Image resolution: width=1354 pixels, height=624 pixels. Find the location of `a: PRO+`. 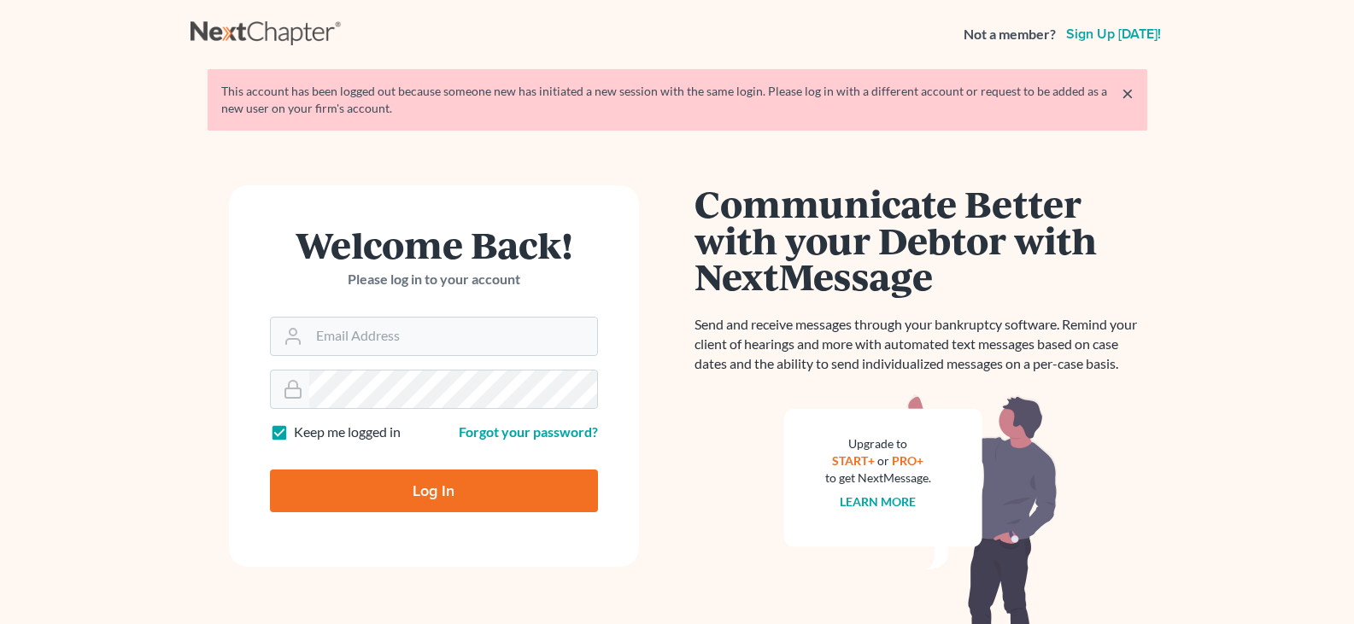

a: PRO+ is located at coordinates (907, 460).